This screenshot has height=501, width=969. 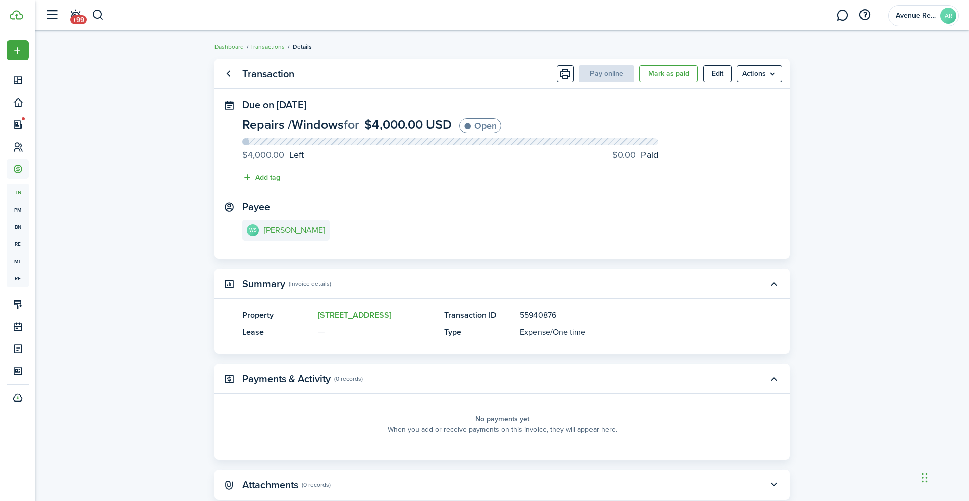 I want to click on a: bn, so click(x=18, y=227).